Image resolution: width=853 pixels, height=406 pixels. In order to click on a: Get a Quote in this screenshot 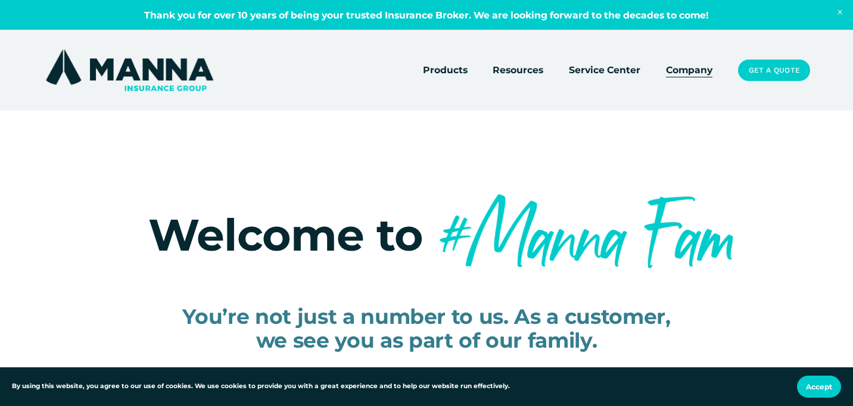, I will do `click(774, 70)`.